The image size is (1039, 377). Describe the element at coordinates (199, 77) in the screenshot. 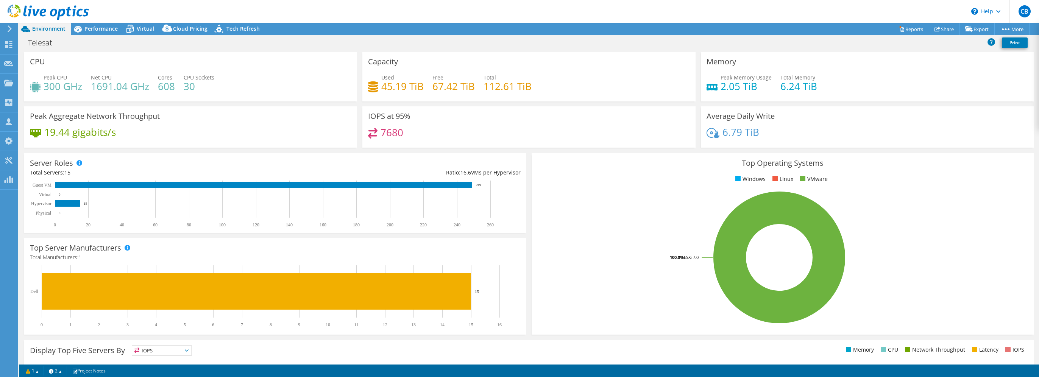

I see `span: CPU Sockets` at that location.